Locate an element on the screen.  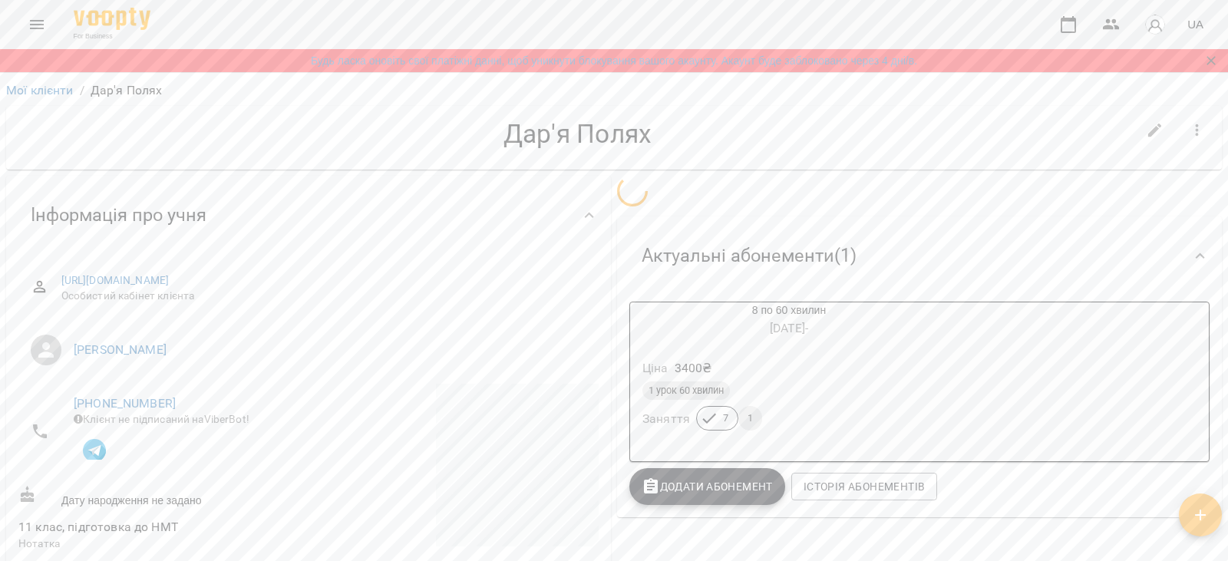
div: Дату народження не задано is located at coordinates (162, 497).